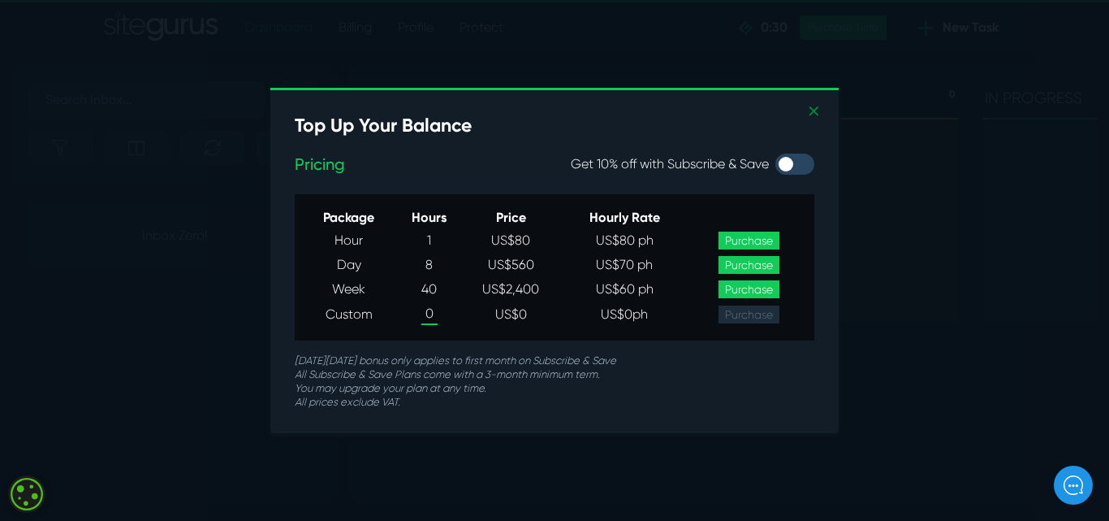 The image size is (1109, 521). What do you see at coordinates (164, 34) in the screenshot?
I see `div: OPEN` at bounding box center [164, 34].